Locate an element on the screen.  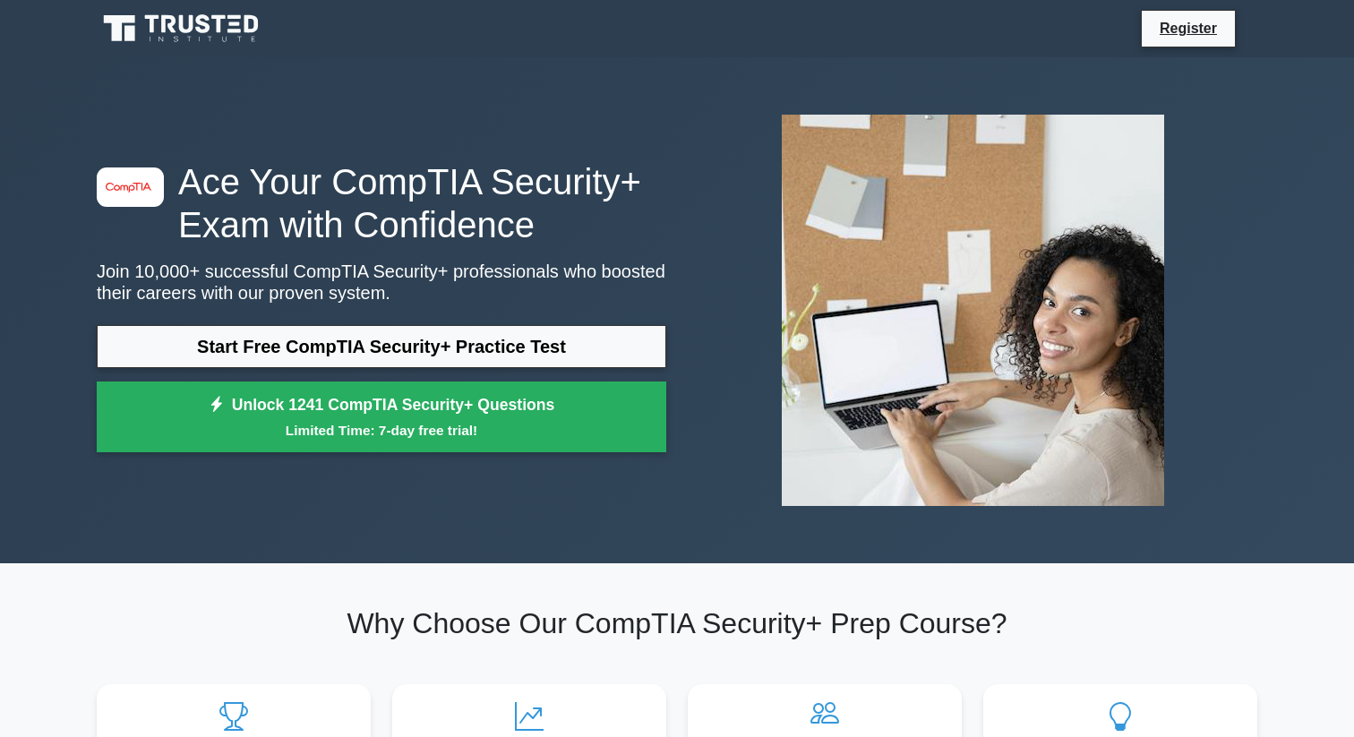
a: Start Free CompTIA Security+ Practice Test is located at coordinates (382, 347).